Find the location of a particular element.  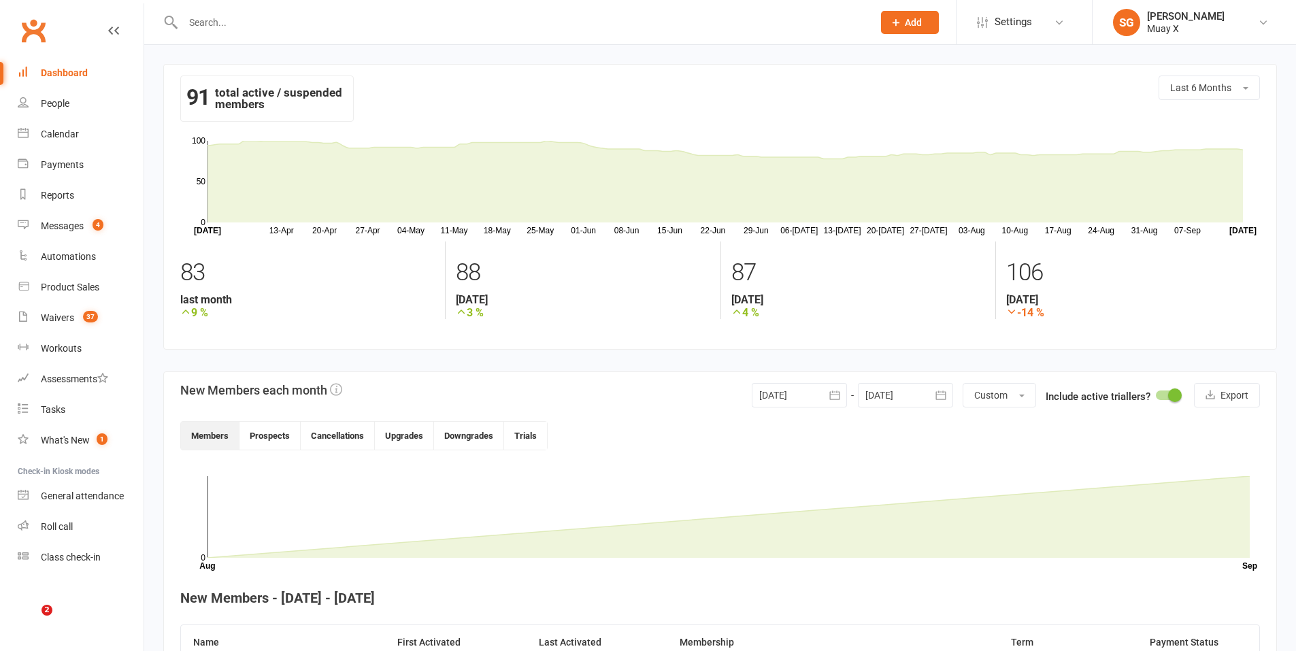

div: 88 is located at coordinates (582, 273).